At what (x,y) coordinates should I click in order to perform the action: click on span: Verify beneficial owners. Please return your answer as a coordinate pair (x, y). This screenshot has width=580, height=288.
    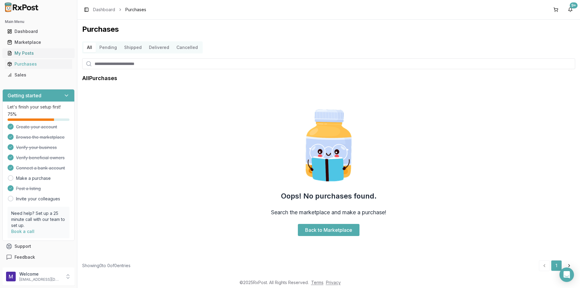
    Looking at the image, I should click on (40, 158).